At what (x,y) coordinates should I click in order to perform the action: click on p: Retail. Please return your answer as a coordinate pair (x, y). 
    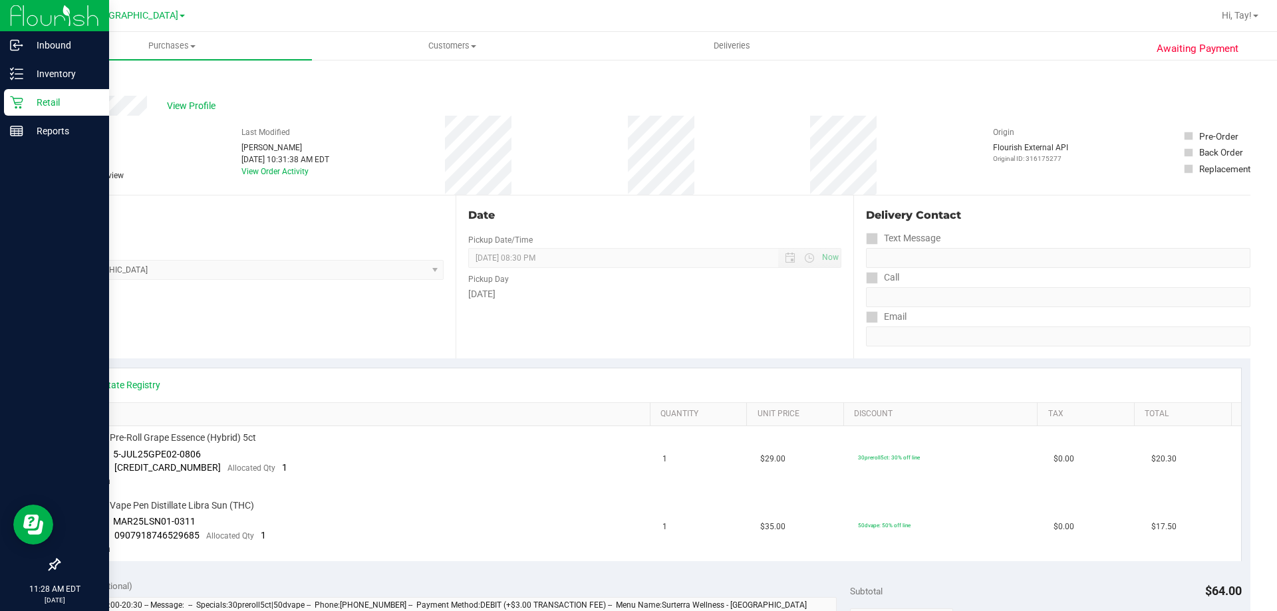
    Looking at the image, I should click on (63, 102).